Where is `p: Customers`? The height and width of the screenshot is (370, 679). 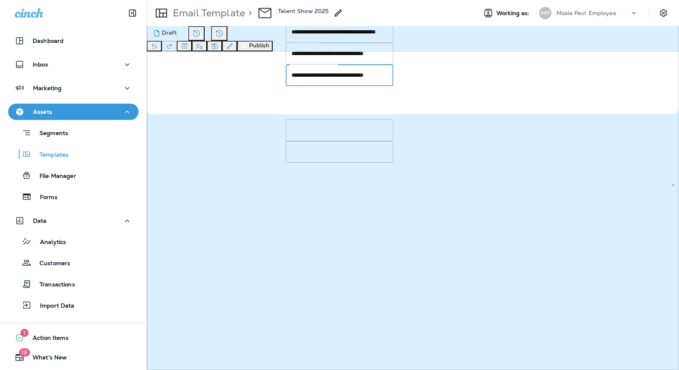
p: Customers is located at coordinates (51, 263).